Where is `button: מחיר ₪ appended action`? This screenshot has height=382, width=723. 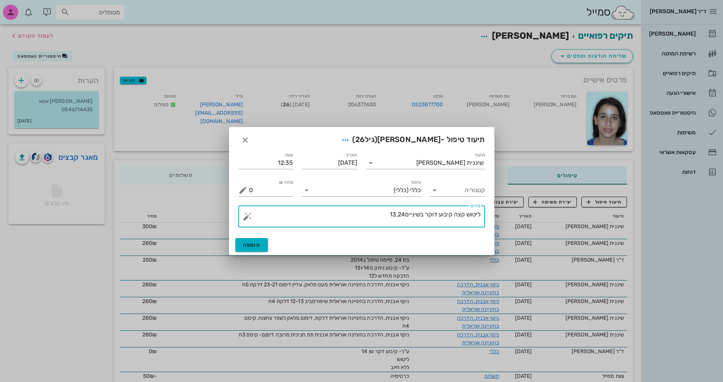 button: מחיר ₪ appended action is located at coordinates (243, 190).